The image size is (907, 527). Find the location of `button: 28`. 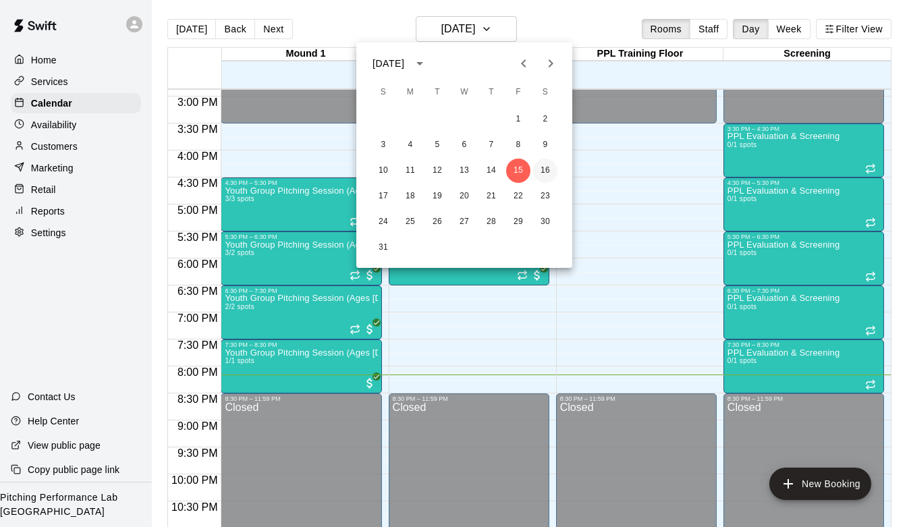

button: 28 is located at coordinates (492, 222).